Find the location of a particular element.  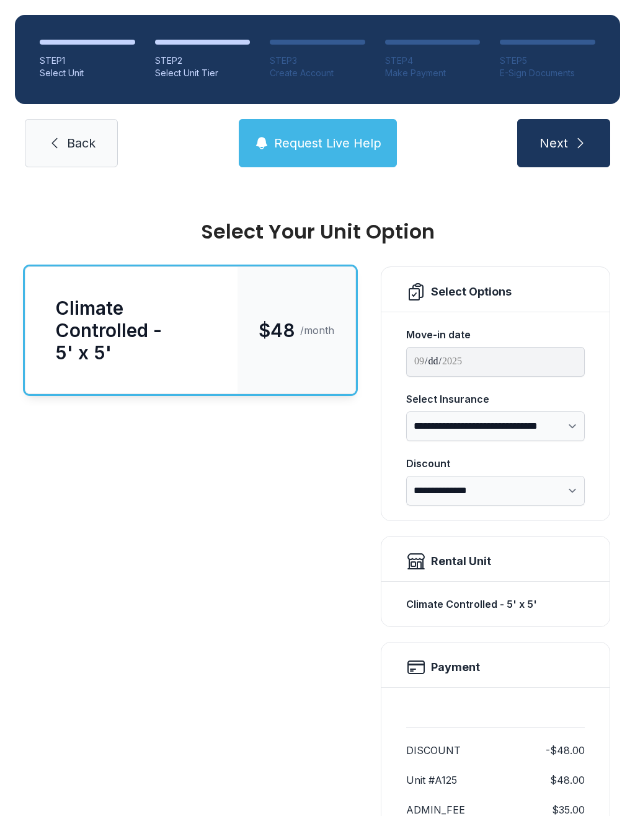

div: Select Options is located at coordinates (471, 292).